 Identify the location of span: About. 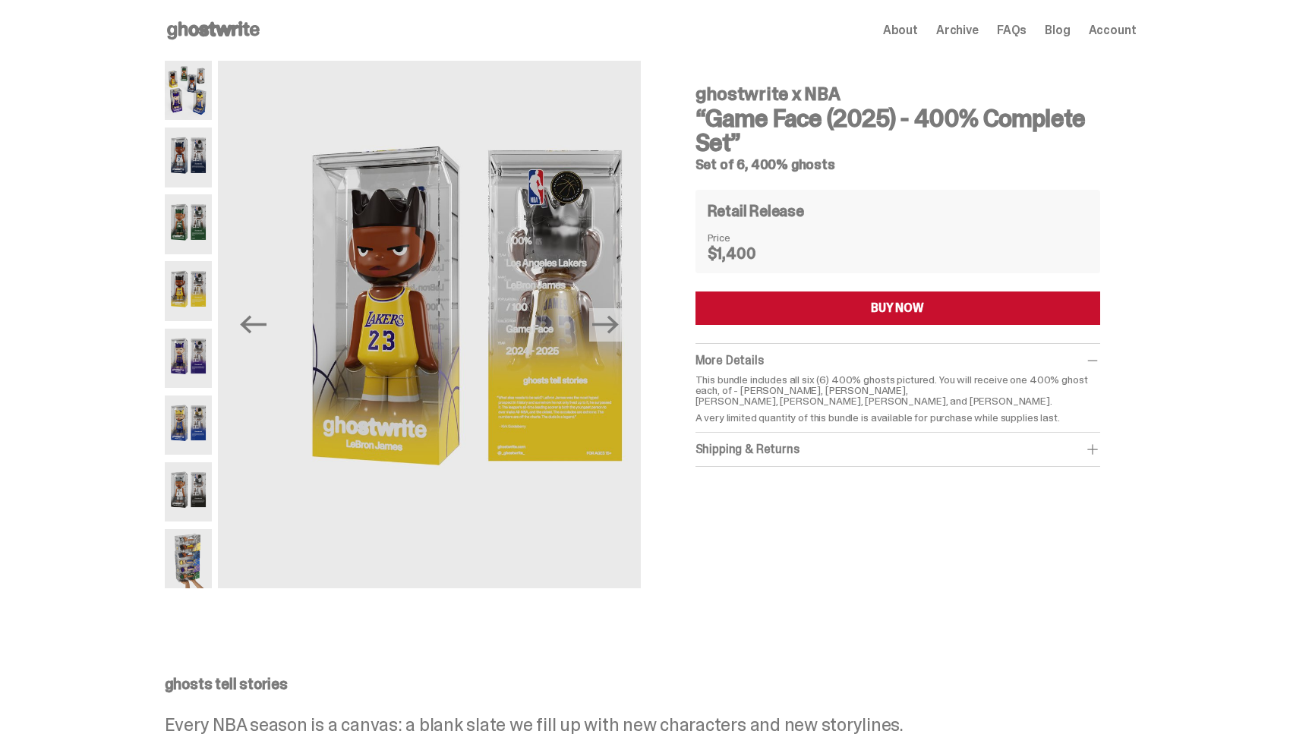
(901, 30).